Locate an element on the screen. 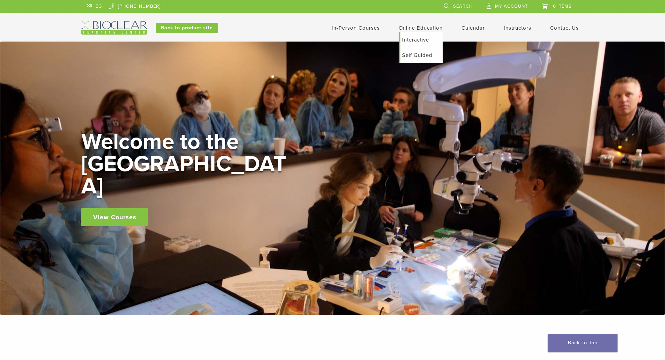 The width and height of the screenshot is (665, 360). a: In-Person Courses is located at coordinates (356, 28).